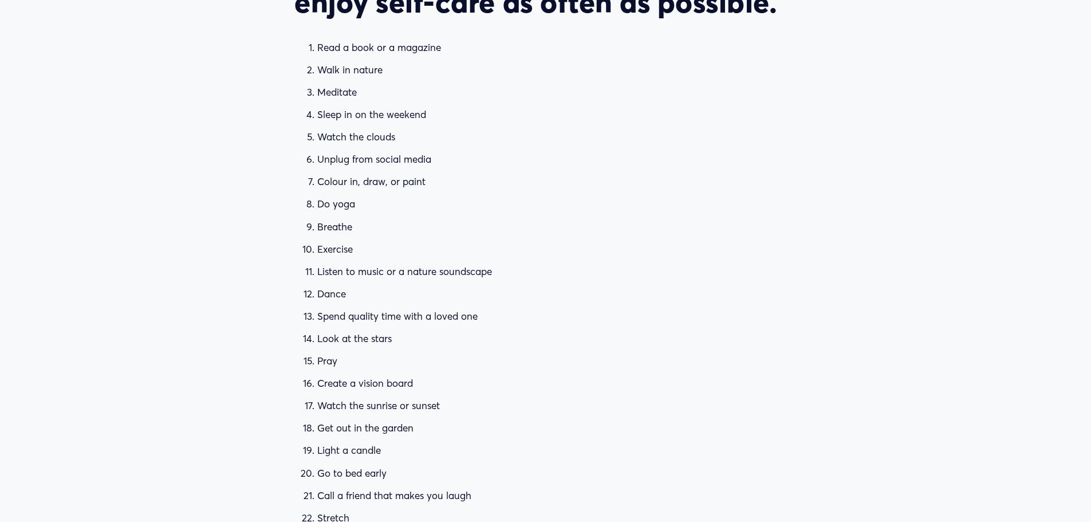  I want to click on p: Get out in the garden, so click(557, 428).